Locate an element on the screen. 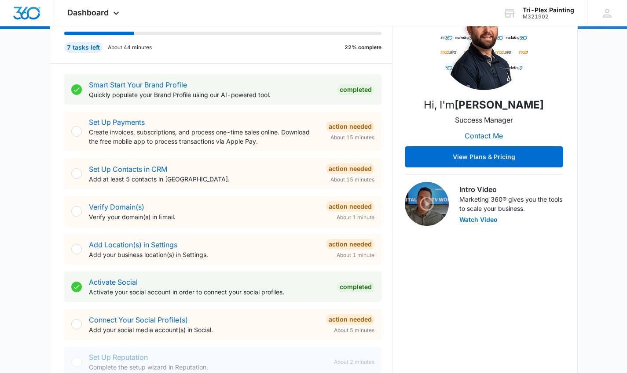  p: Marketing 360® gives you the tools to scale your business. is located at coordinates (511, 204).